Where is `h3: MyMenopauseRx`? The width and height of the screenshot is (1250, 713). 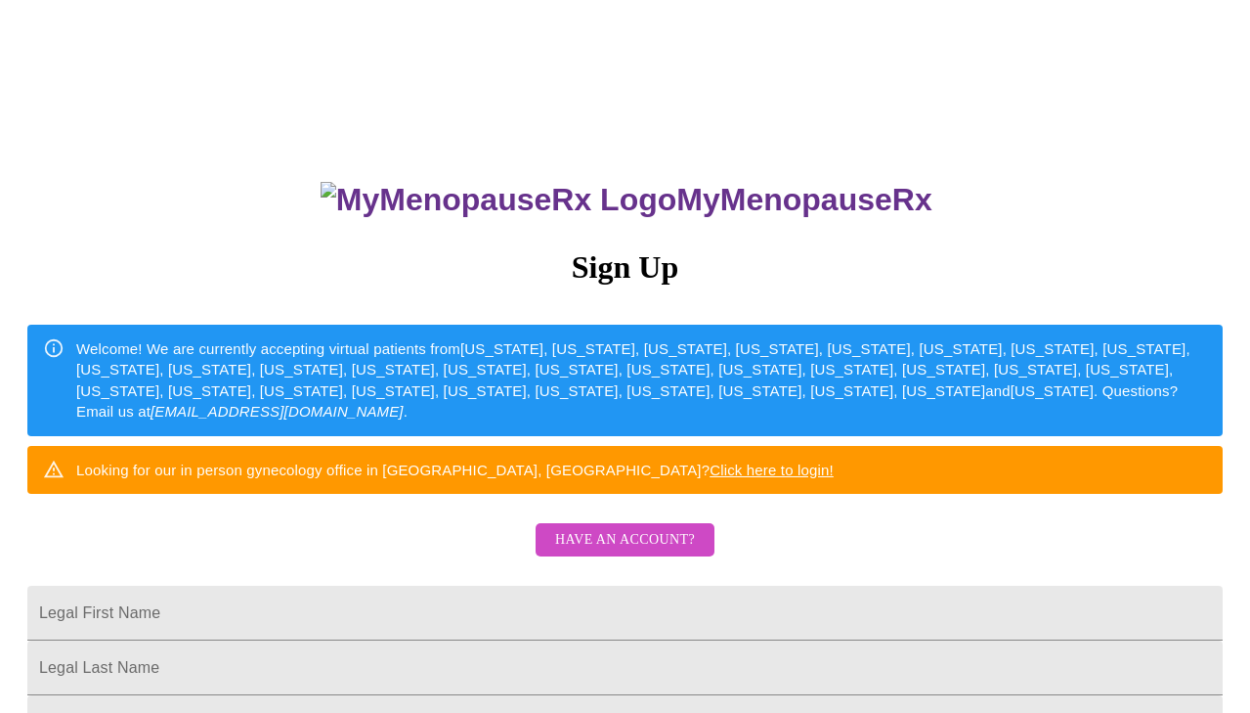 h3: MyMenopauseRx is located at coordinates (627, 199).